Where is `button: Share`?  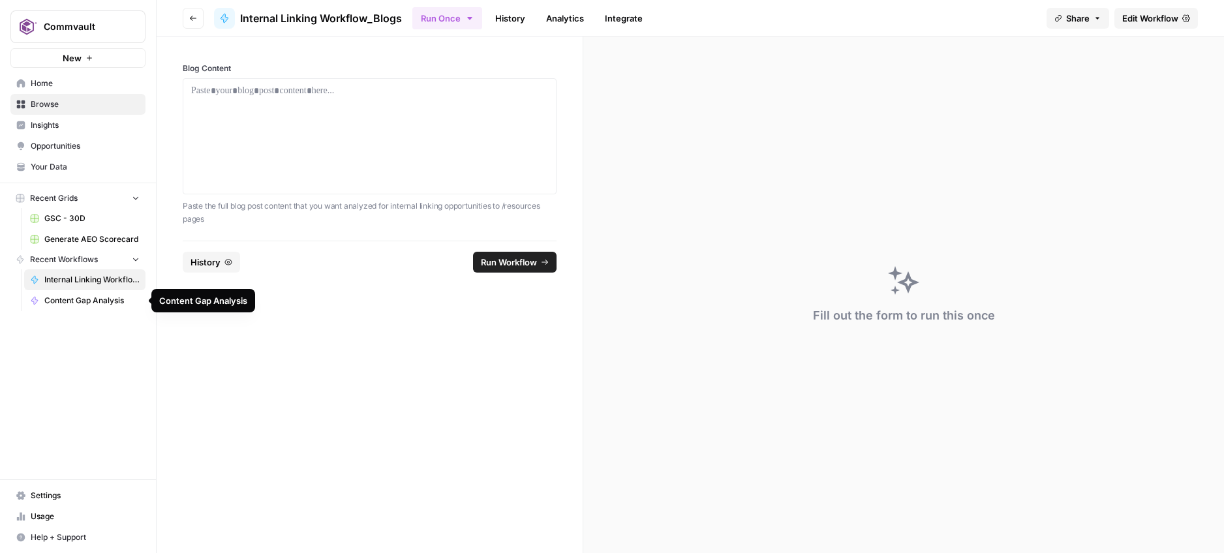 button: Share is located at coordinates (1078, 18).